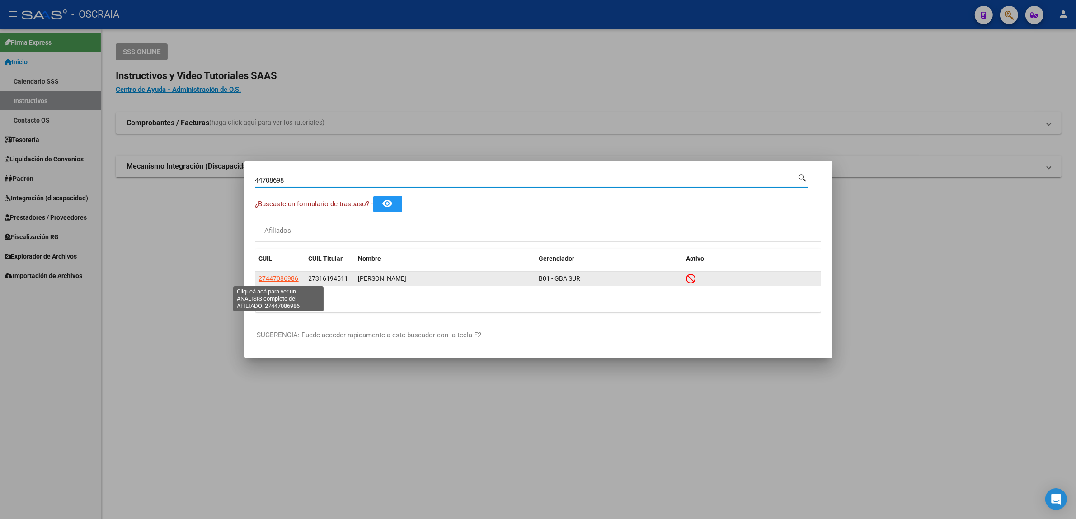 This screenshot has width=1076, height=519. Describe the element at coordinates (266, 259) in the screenshot. I see `span: CUIL` at that location.